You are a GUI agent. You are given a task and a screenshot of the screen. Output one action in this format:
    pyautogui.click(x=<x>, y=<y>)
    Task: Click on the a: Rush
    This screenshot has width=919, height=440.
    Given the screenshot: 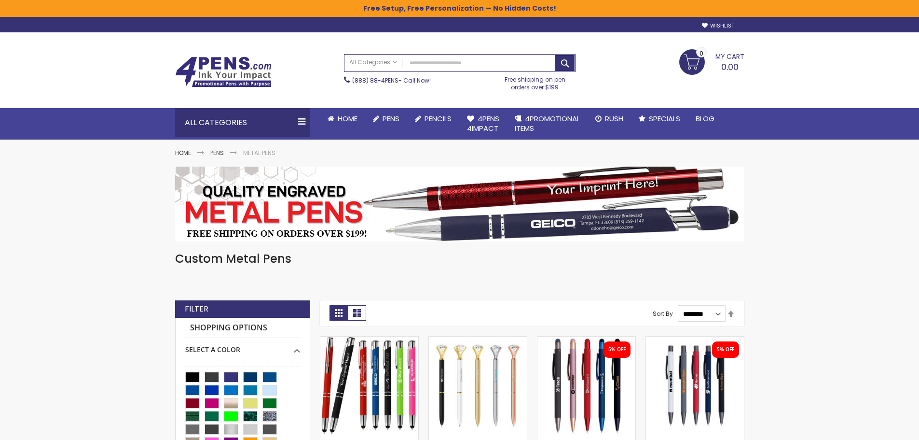 What is the action you would take?
    pyautogui.click(x=609, y=119)
    